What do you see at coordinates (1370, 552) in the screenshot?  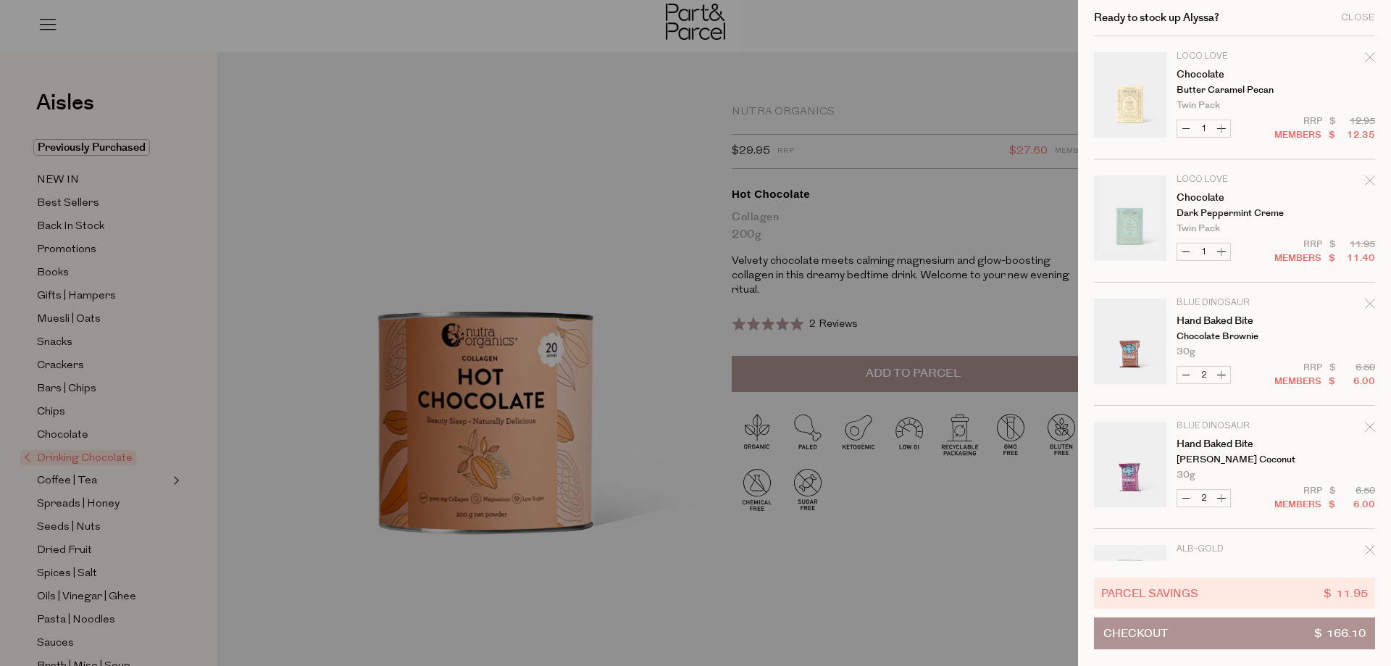 I see `div: Remove Mie Noodles` at bounding box center [1370, 552].